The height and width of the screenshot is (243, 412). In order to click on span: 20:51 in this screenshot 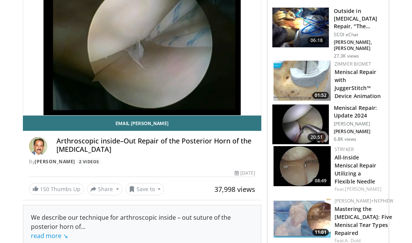, I will do `click(317, 137)`.